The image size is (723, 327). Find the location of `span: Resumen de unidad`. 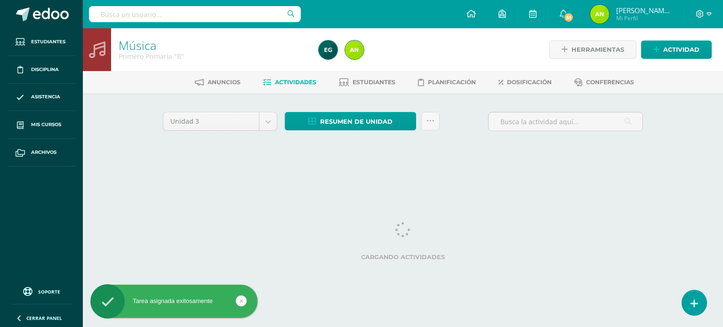

span: Resumen de unidad is located at coordinates (356, 121).